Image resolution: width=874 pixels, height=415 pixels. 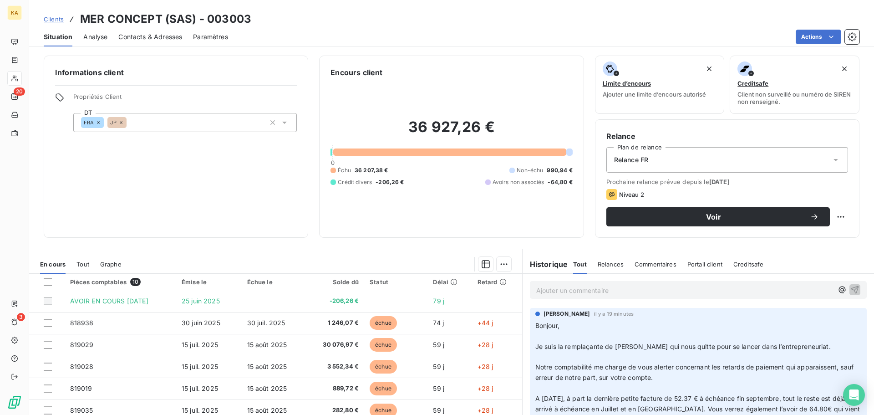 I want to click on h6: Relance, so click(x=727, y=136).